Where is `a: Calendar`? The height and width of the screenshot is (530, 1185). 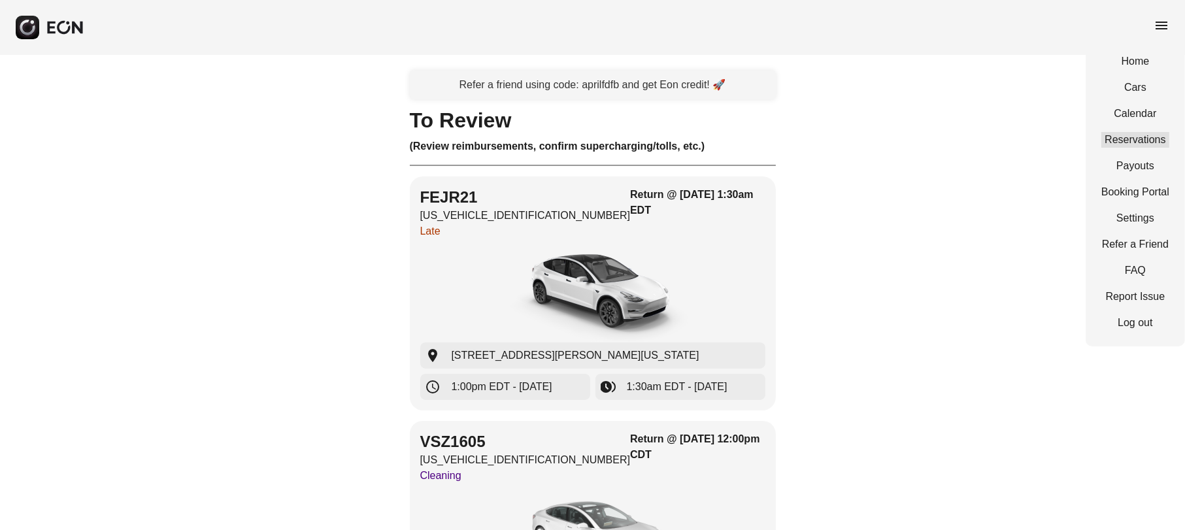
a: Calendar is located at coordinates (1136, 114).